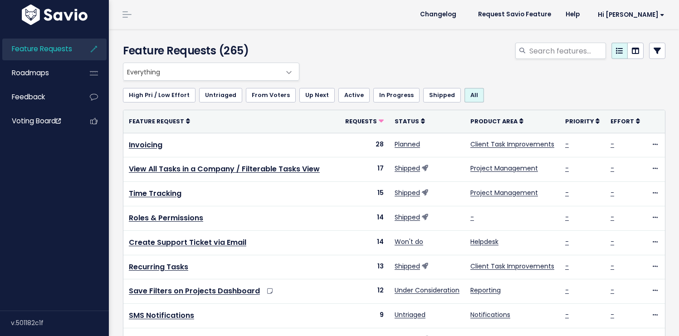 This screenshot has height=336, width=679. What do you see at coordinates (494, 121) in the screenshot?
I see `span: Product Area` at bounding box center [494, 121].